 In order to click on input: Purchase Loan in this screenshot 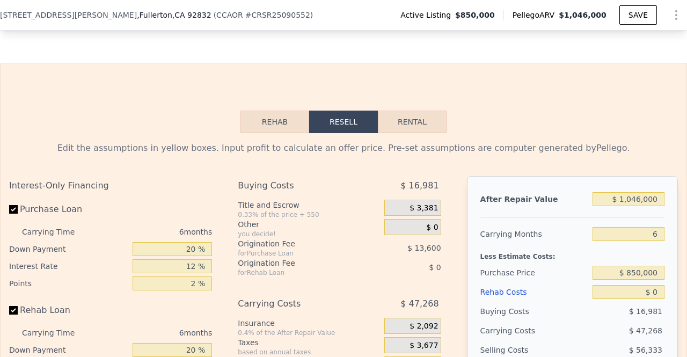, I will do `click(13, 209)`.